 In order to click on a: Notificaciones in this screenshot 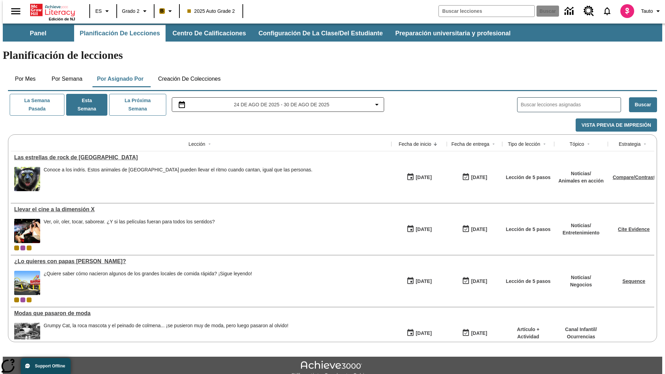, I will do `click(607, 11)`.